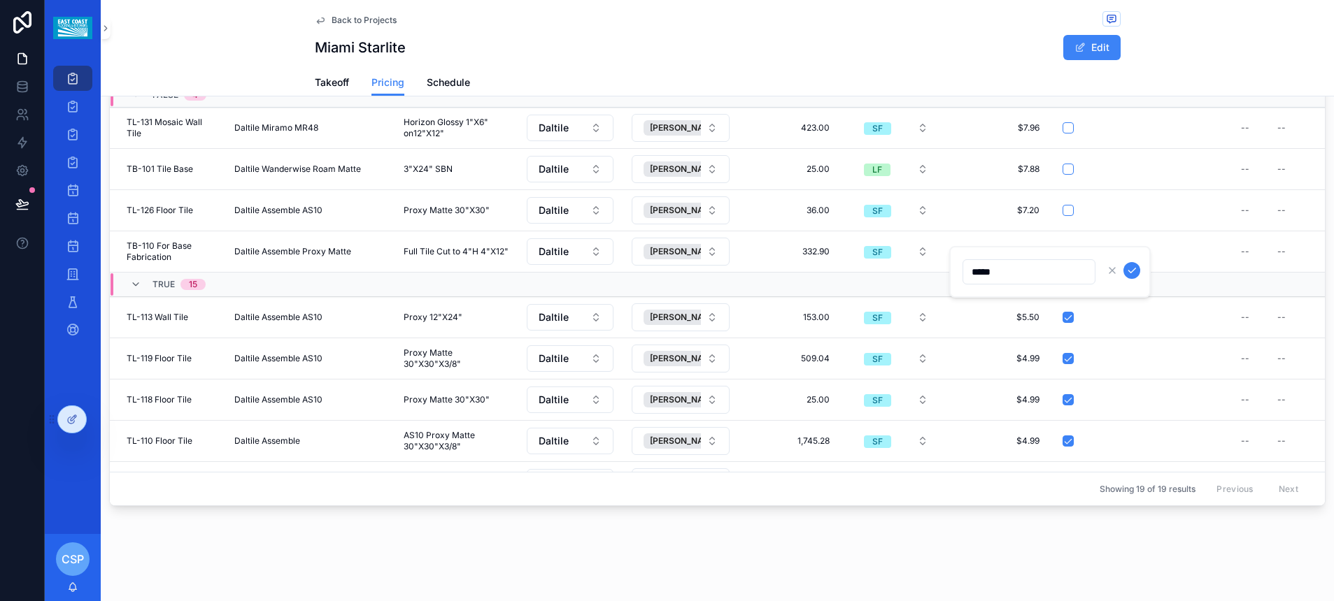 This screenshot has height=601, width=1334. What do you see at coordinates (73, 560) in the screenshot?
I see `span: CSP` at bounding box center [73, 560].